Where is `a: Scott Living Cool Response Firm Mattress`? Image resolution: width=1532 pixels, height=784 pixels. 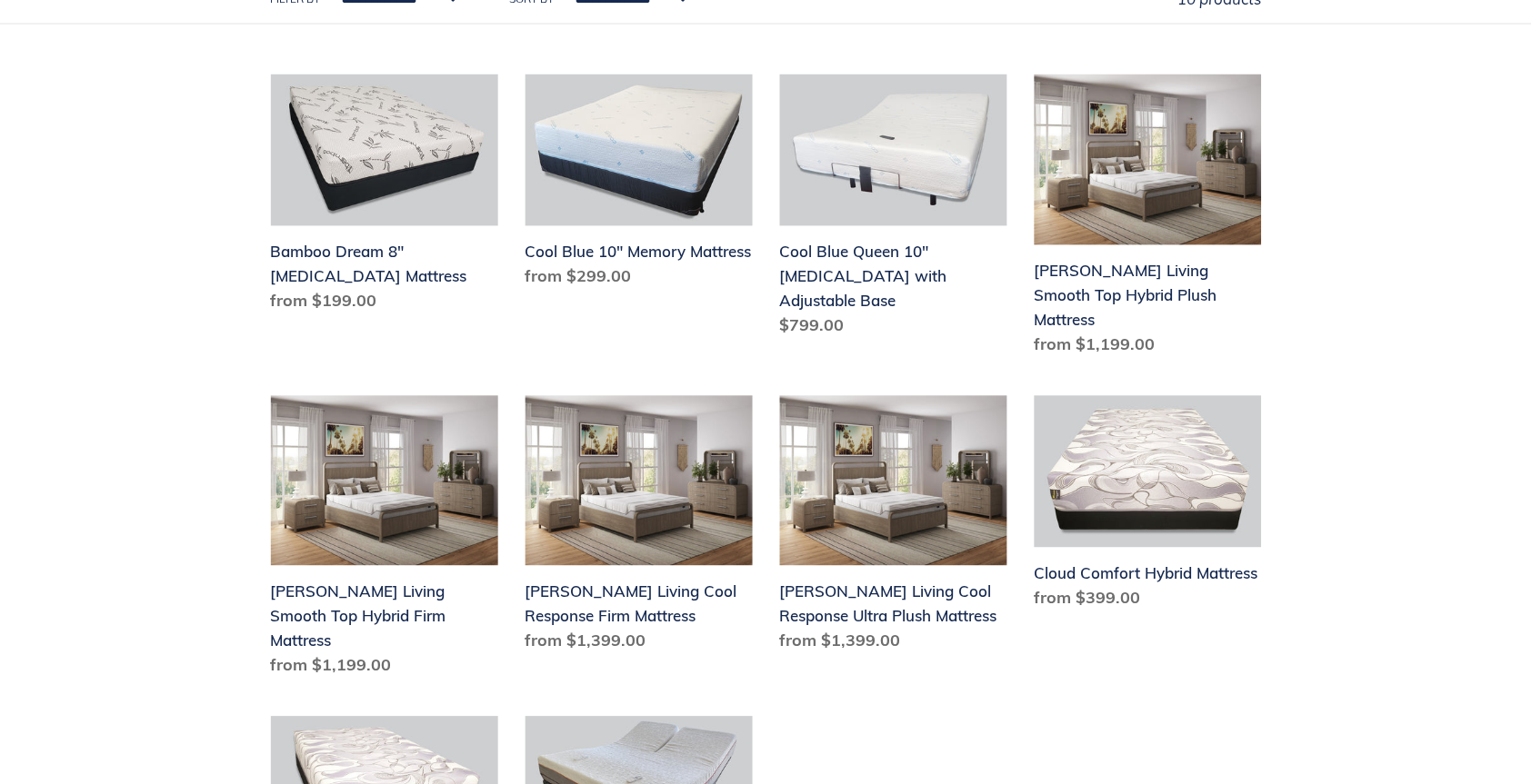 a: Scott Living Cool Response Firm Mattress is located at coordinates (639, 529).